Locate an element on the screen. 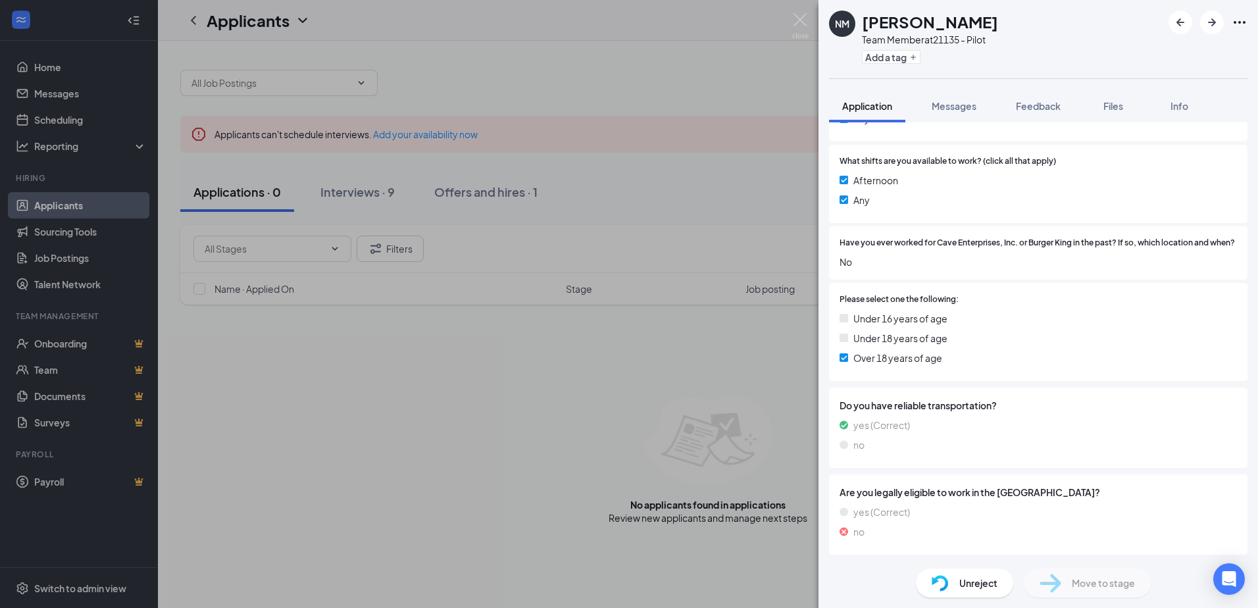 This screenshot has width=1258, height=608. span: Under 16 years of age is located at coordinates (900, 319).